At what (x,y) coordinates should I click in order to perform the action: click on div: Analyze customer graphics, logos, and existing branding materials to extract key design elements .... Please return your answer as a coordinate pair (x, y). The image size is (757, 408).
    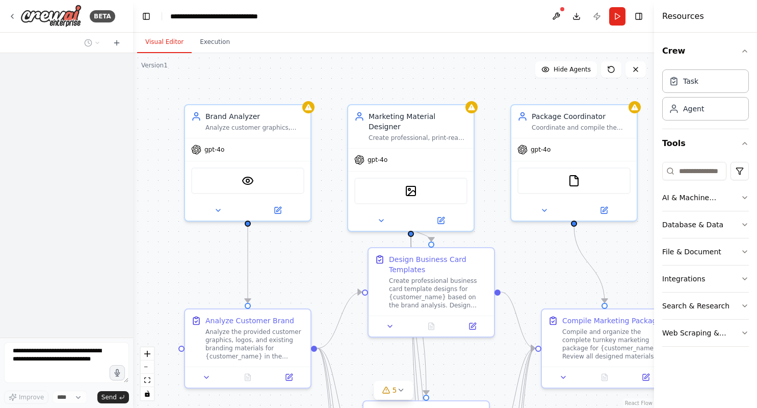
    Looking at the image, I should click on (255, 128).